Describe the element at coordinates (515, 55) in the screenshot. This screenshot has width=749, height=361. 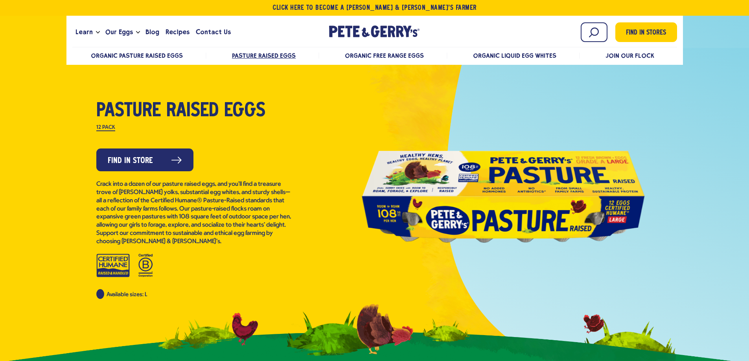
I see `a: Organic Liquid Egg Whites` at that location.